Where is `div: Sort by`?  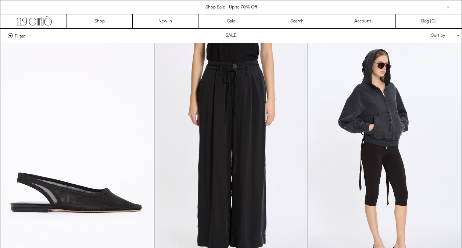
div: Sort by is located at coordinates (421, 36).